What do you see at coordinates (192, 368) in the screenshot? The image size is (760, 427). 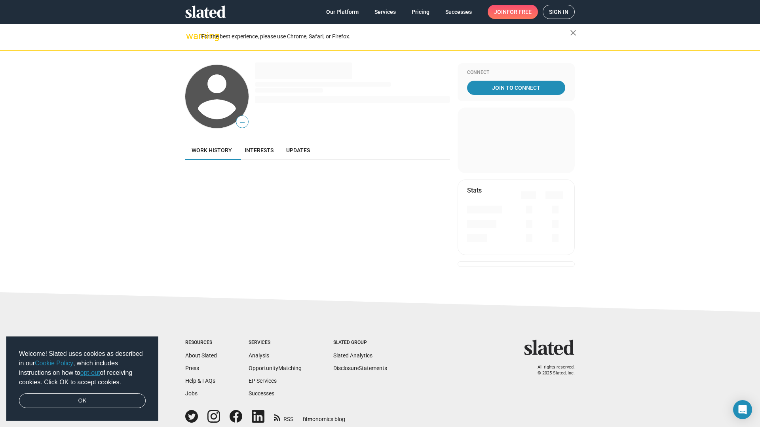 I see `a: Press` at bounding box center [192, 368].